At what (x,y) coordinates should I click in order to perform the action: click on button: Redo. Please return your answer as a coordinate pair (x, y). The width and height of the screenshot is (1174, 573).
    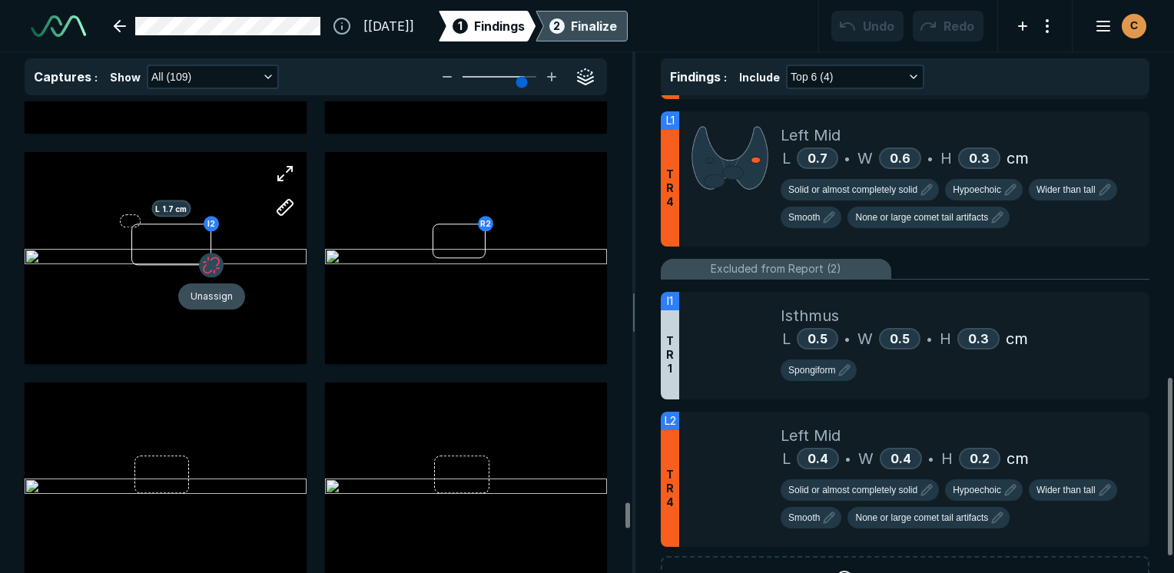
    Looking at the image, I should click on (948, 26).